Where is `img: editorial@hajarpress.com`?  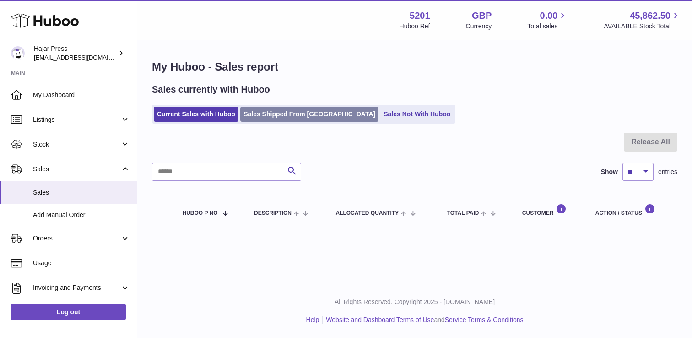
img: editorial@hajarpress.com is located at coordinates (18, 53).